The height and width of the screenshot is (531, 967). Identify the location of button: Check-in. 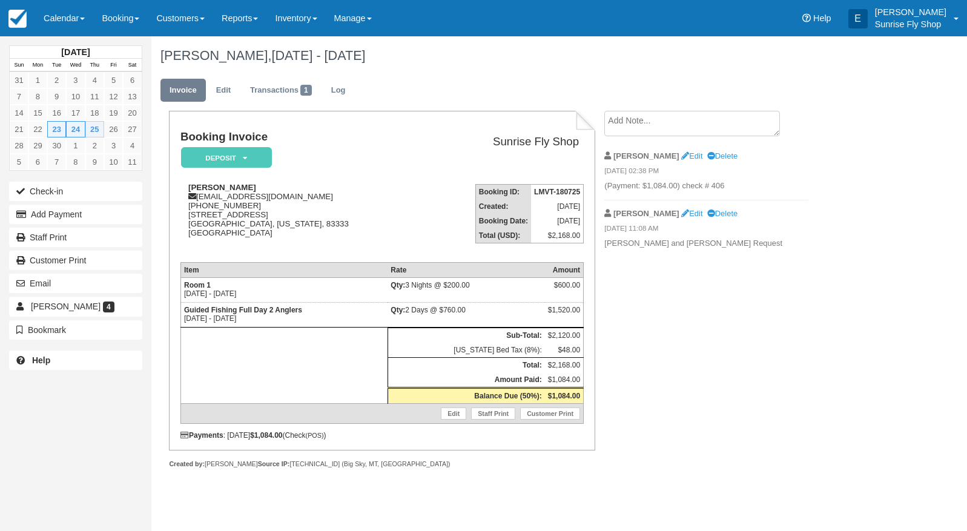
(76, 191).